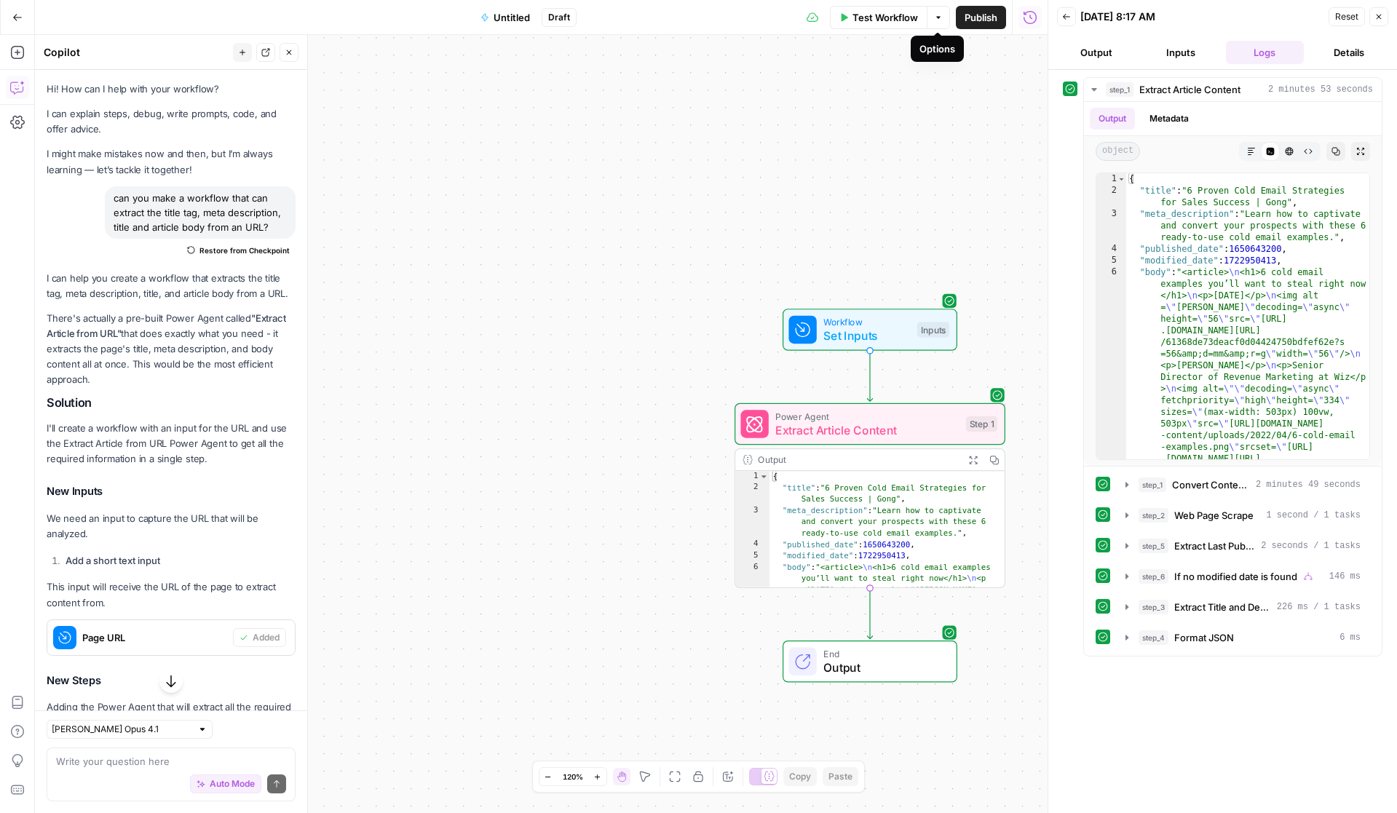 This screenshot has height=813, width=1397. Describe the element at coordinates (1169, 119) in the screenshot. I see `button: Metadata` at that location.